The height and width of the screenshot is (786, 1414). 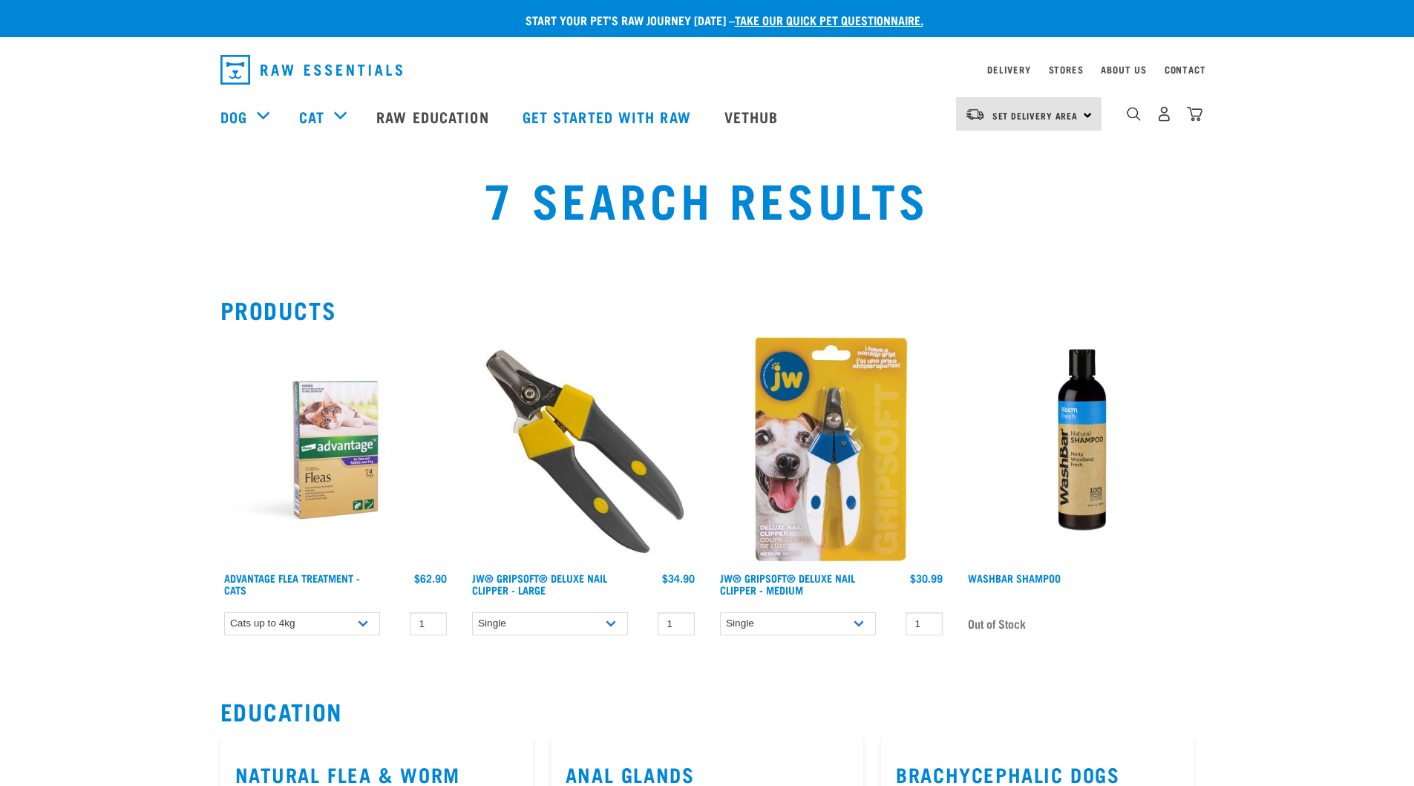 I want to click on a: JW® GripSoft® Deluxe Nail Clipper - Medium, so click(x=787, y=583).